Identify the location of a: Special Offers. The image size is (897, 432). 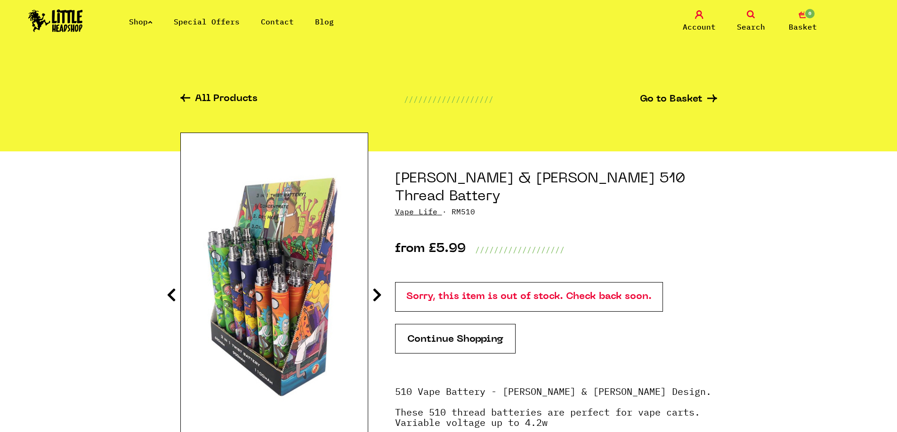
(207, 22).